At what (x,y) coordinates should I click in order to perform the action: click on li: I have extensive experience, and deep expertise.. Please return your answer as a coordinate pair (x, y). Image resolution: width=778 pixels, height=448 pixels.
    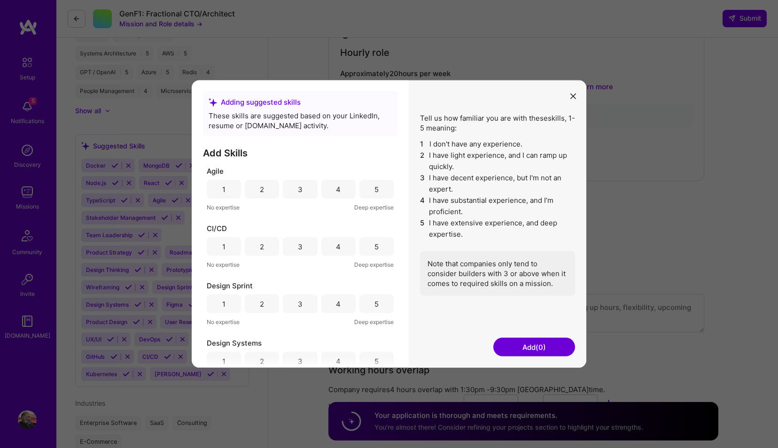
    Looking at the image, I should click on (498, 229).